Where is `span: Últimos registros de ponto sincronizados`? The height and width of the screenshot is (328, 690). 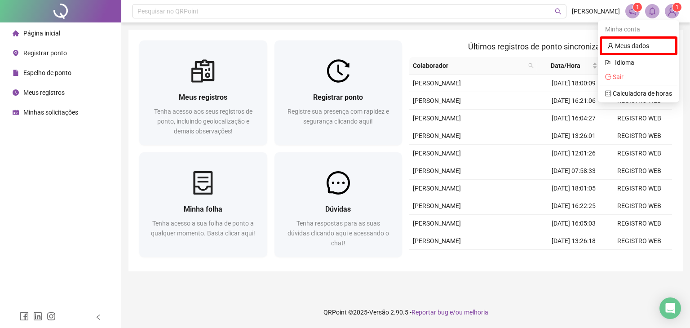 span: Últimos registros de ponto sincronizados is located at coordinates (540, 46).